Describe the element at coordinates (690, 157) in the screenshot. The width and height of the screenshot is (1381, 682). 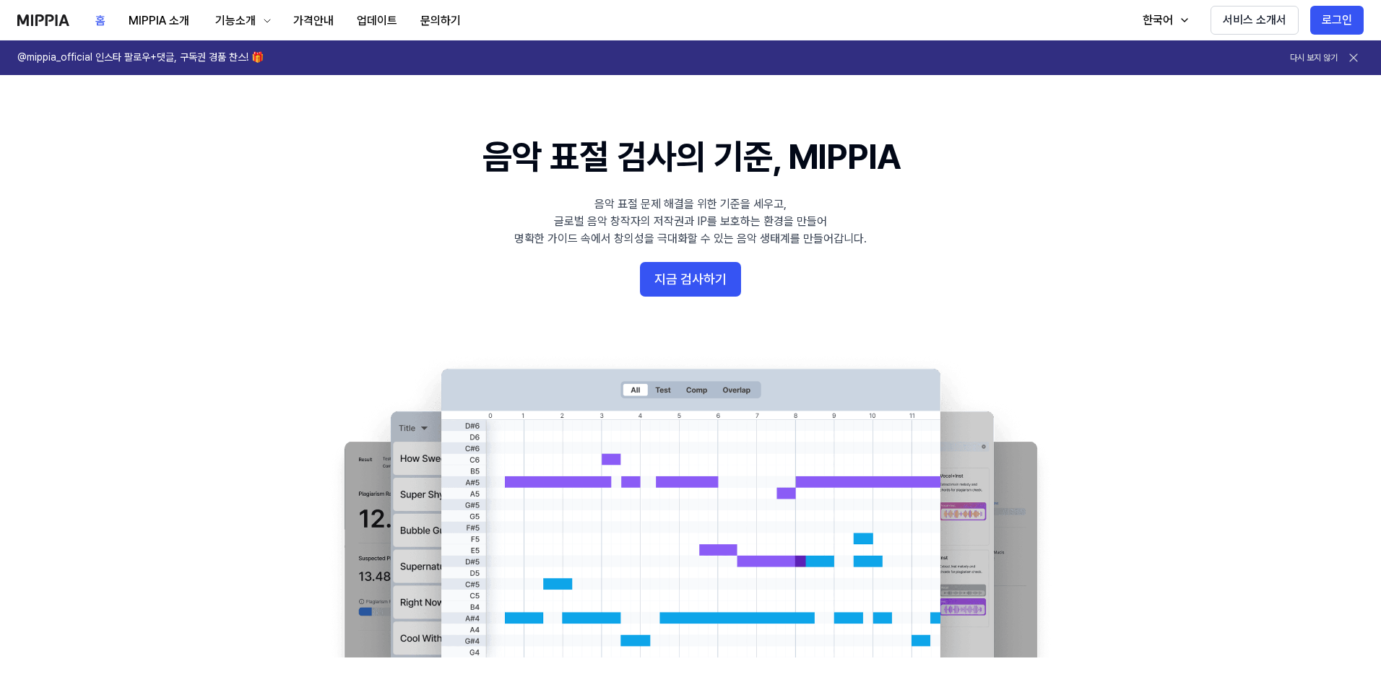
I see `h1: 음악 표절 검사의 기준, MIPPIA` at that location.